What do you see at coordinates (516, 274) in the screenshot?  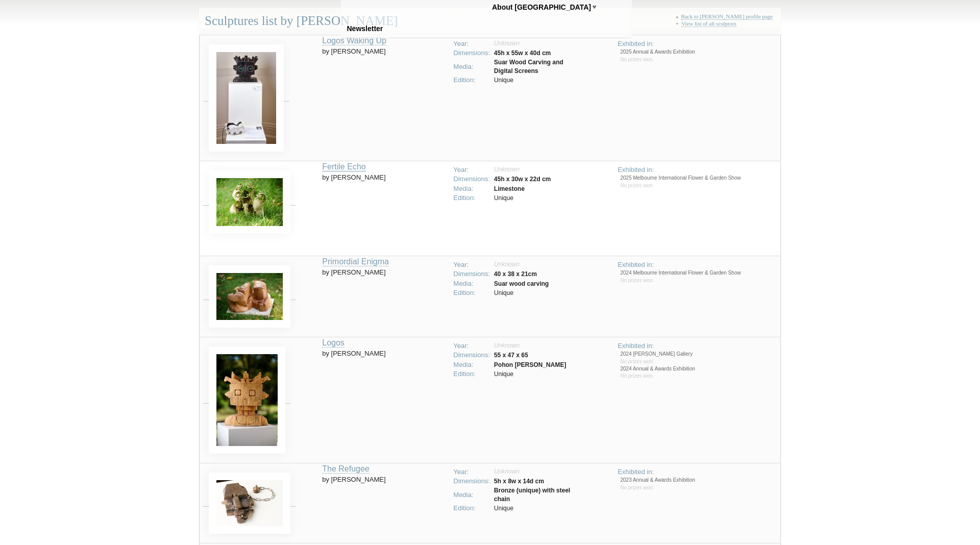 I see `strong: 40 x 38 x 21cm` at bounding box center [516, 274].